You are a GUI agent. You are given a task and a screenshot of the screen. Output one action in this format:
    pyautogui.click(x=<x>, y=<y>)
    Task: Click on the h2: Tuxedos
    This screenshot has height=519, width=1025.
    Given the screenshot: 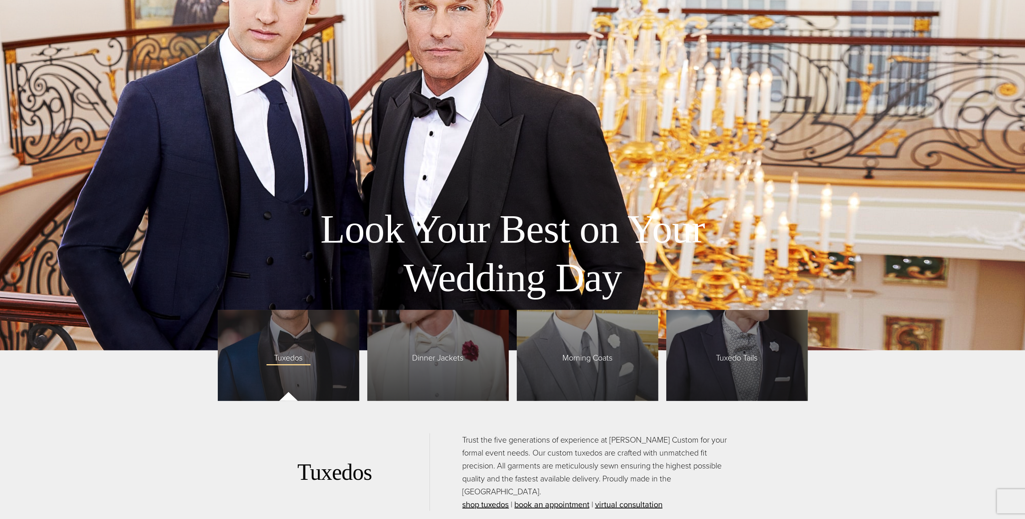 What is the action you would take?
    pyautogui.click(x=363, y=472)
    